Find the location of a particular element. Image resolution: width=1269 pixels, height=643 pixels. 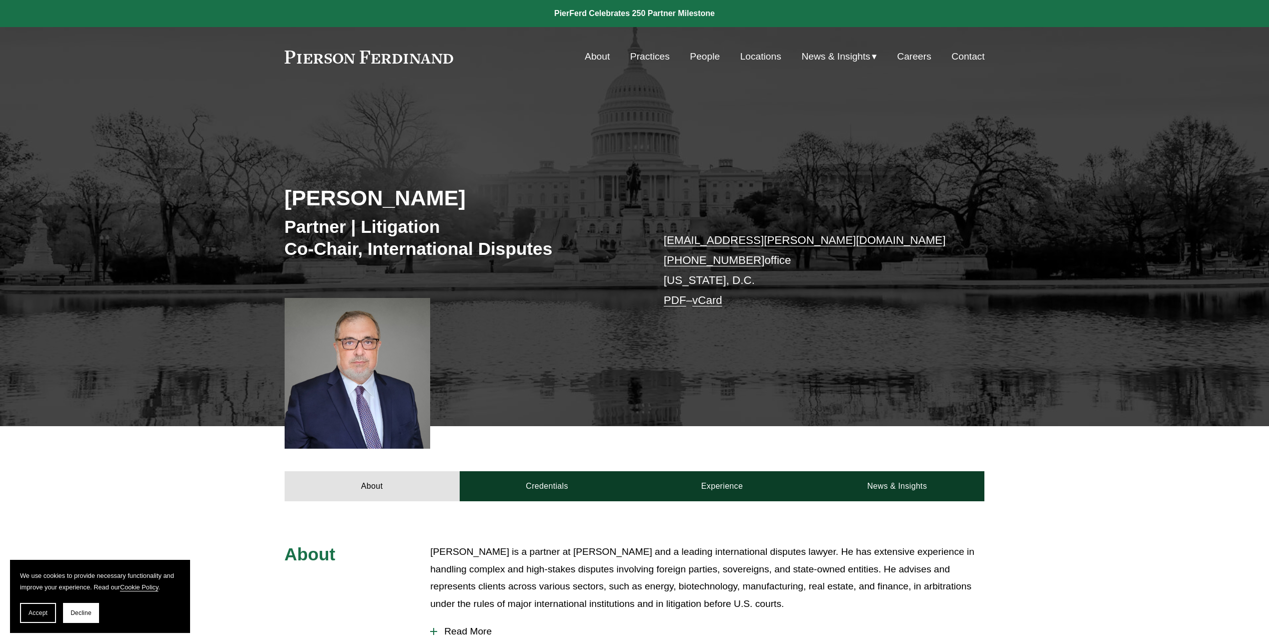

span: Decline is located at coordinates (81, 612).